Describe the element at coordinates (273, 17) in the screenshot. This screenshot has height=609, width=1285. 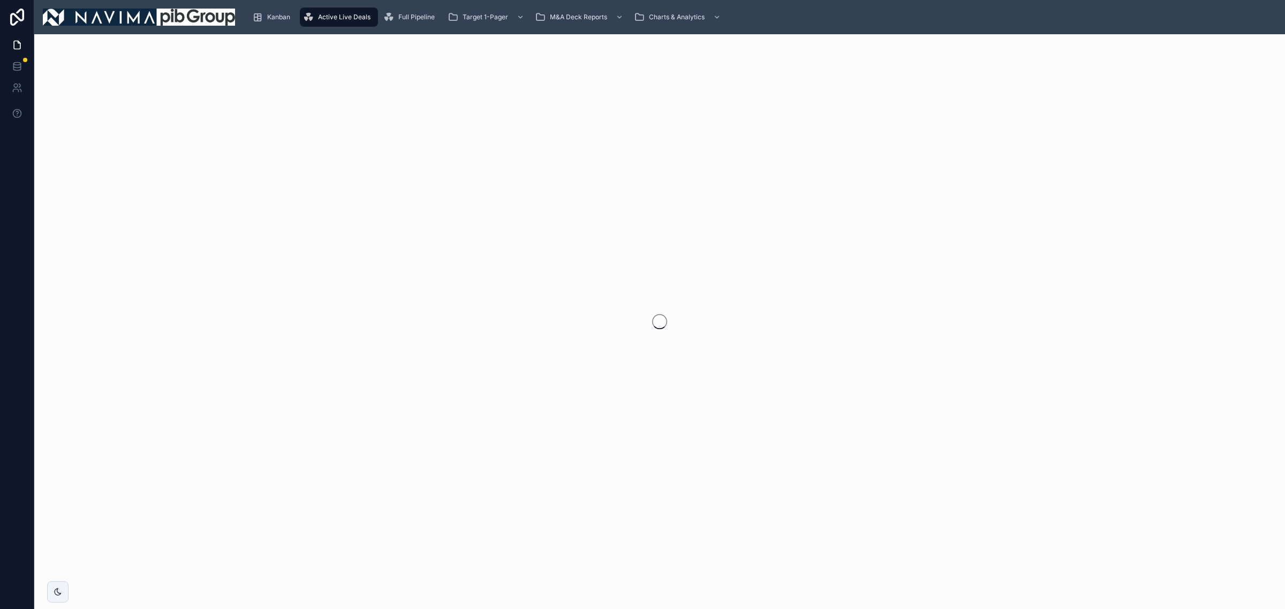
I see `a: Kanban` at that location.